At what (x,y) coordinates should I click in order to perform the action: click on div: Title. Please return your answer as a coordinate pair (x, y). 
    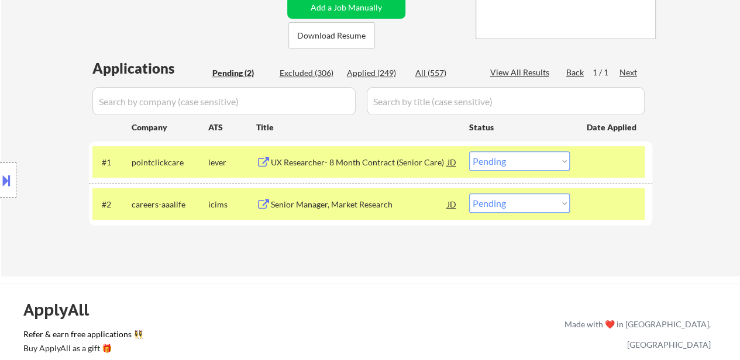
    Looking at the image, I should click on (357, 128).